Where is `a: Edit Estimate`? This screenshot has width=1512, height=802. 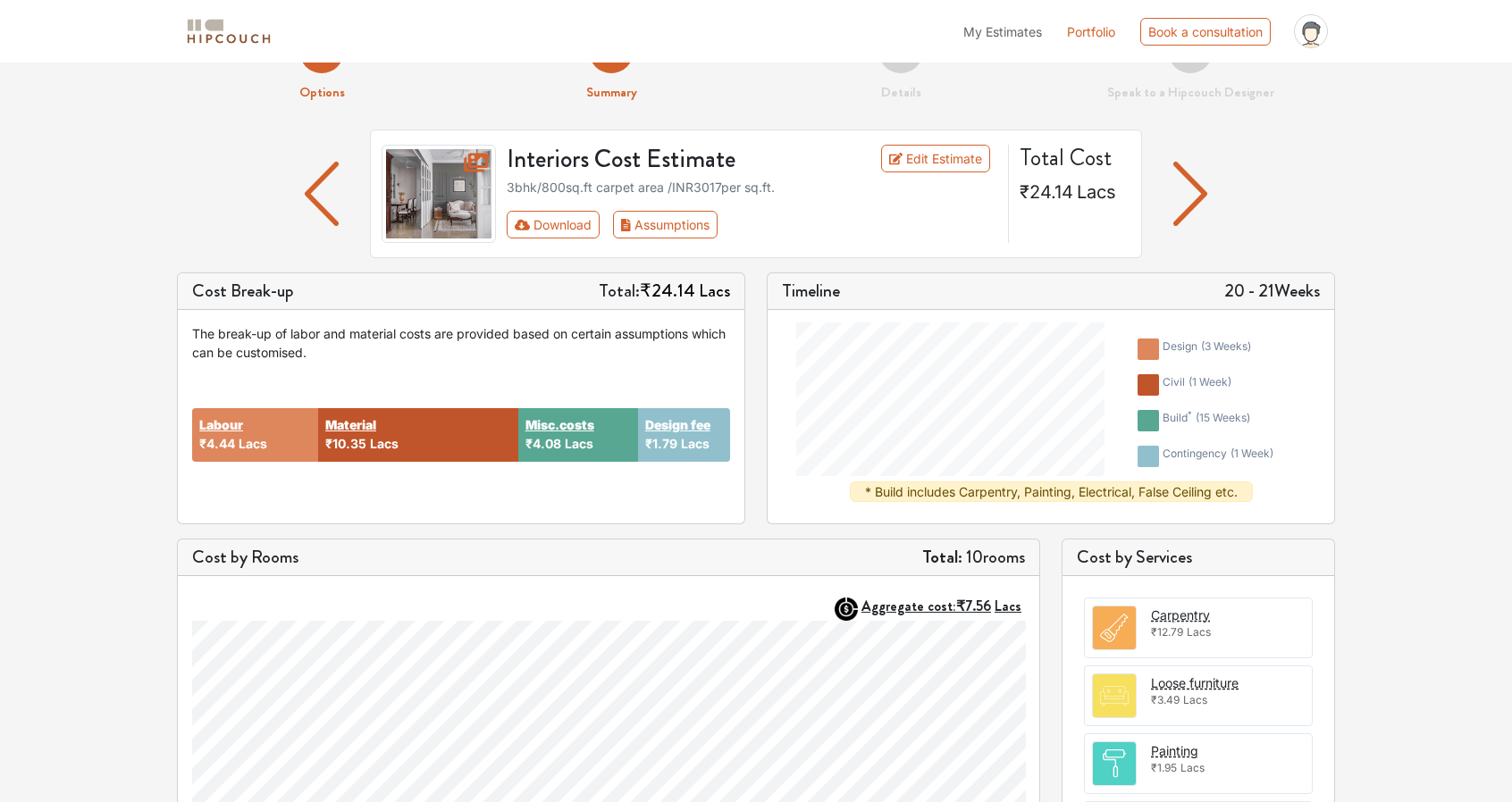
a: Edit Estimate is located at coordinates (936, 158).